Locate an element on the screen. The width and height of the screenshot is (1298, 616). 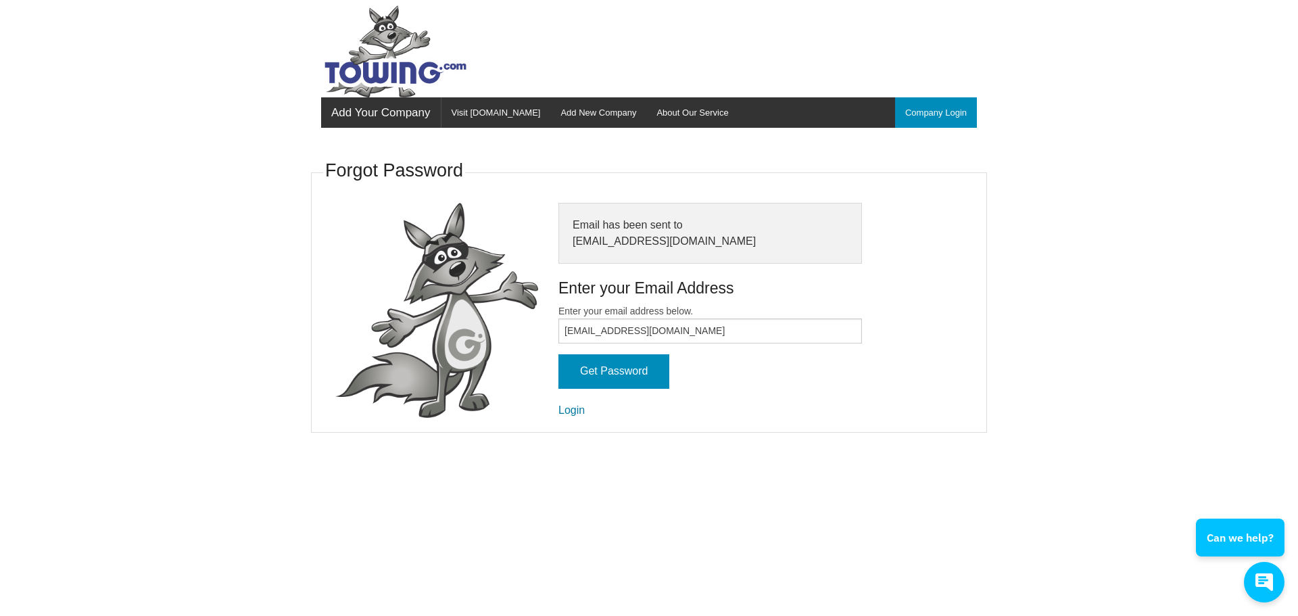
a: About Our Service is located at coordinates (692, 112).